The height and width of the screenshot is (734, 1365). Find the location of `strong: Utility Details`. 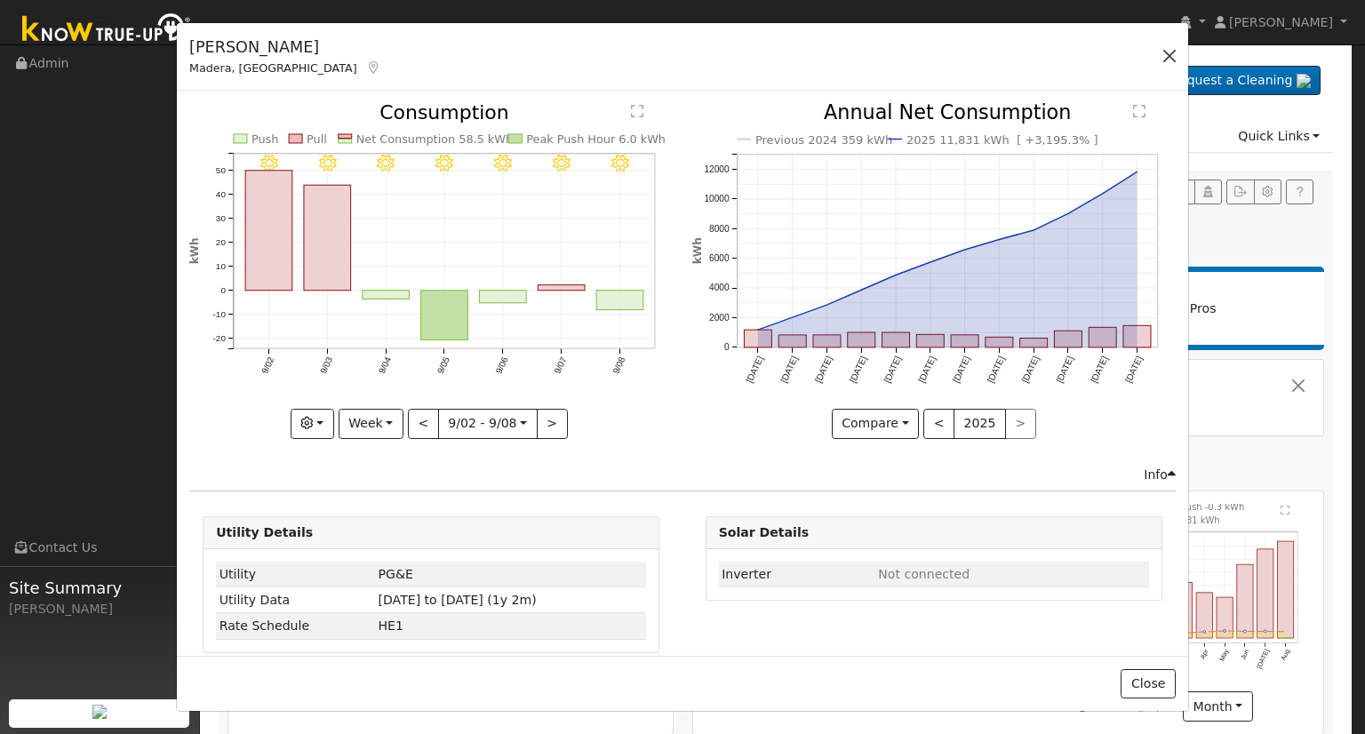

strong: Utility Details is located at coordinates (264, 532).